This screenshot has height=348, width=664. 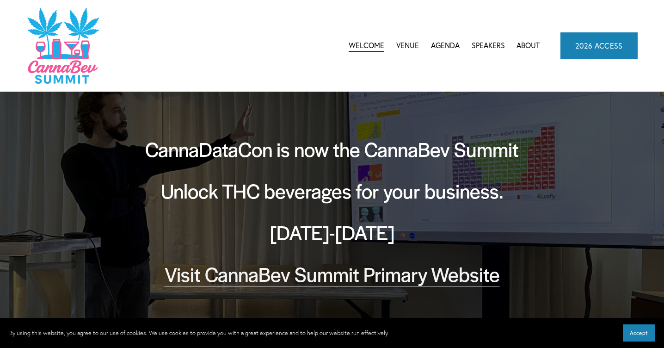 What do you see at coordinates (199, 333) in the screenshot?
I see `p: By using this website, you agree to our use of cookies. We use cookies to provide you with a grea...` at bounding box center [199, 333].